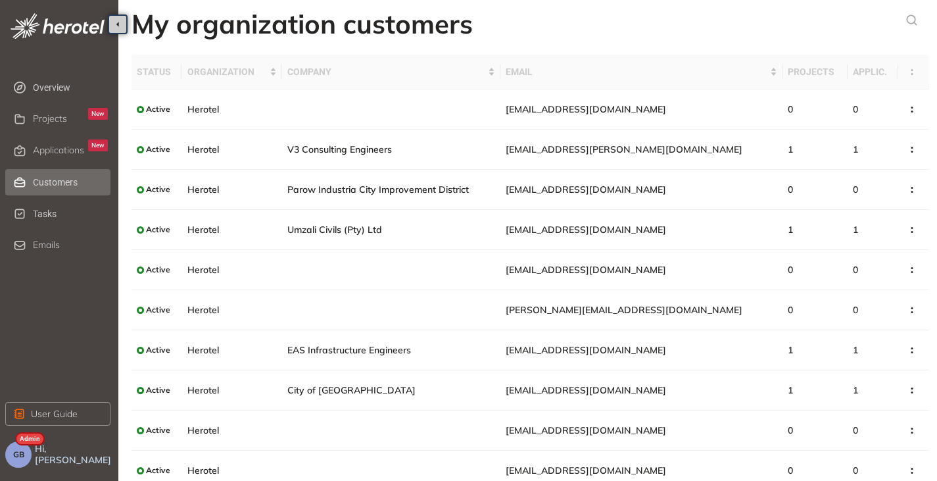  Describe the element at coordinates (50, 118) in the screenshot. I see `span: Projects` at that location.